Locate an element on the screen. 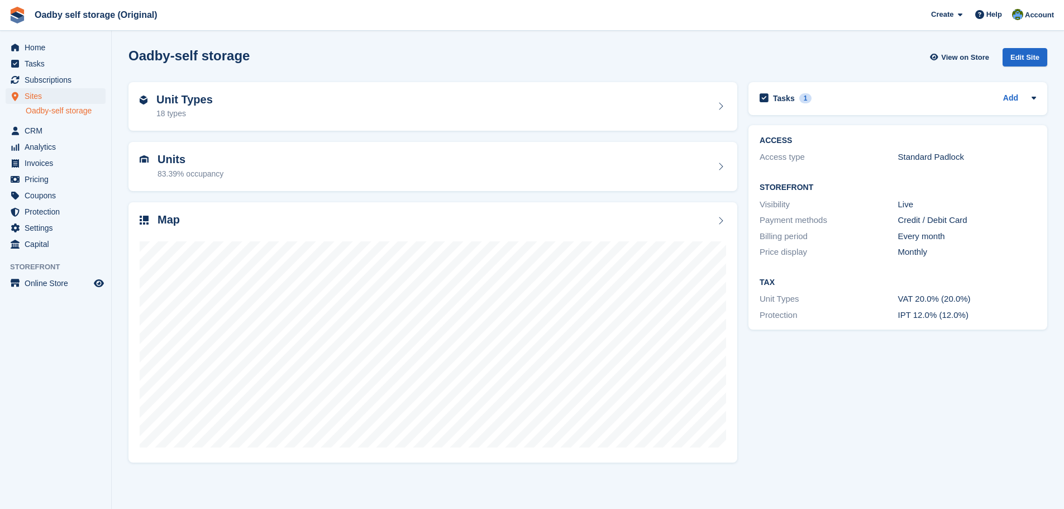 The image size is (1064, 509). div: IPT 12.0% (12.0%) is located at coordinates (966, 315).